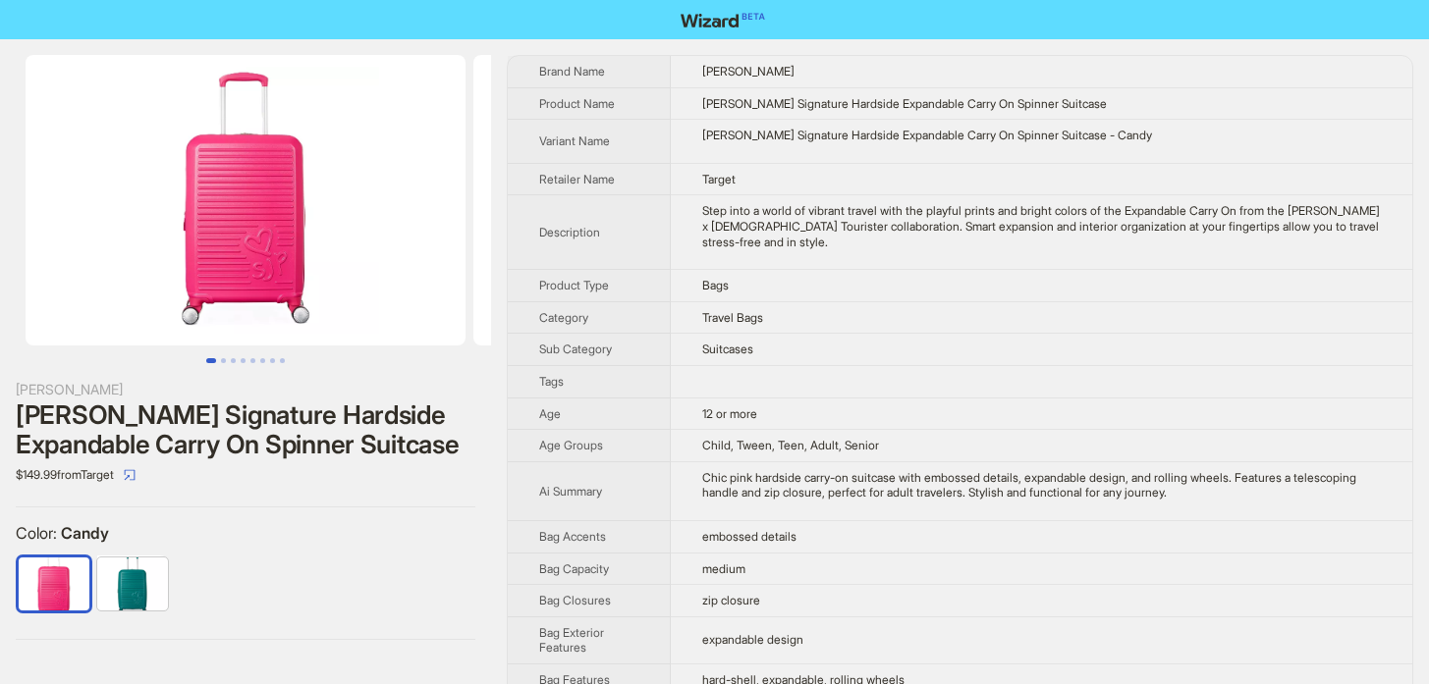  What do you see at coordinates (211, 360) in the screenshot?
I see `button: Go to slide 1` at bounding box center [211, 360].